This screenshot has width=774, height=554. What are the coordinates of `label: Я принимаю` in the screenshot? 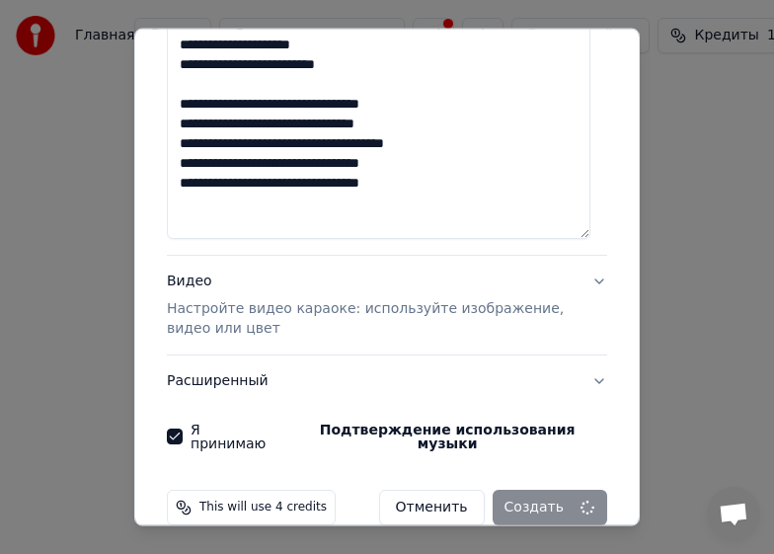 It's located at (399, 436).